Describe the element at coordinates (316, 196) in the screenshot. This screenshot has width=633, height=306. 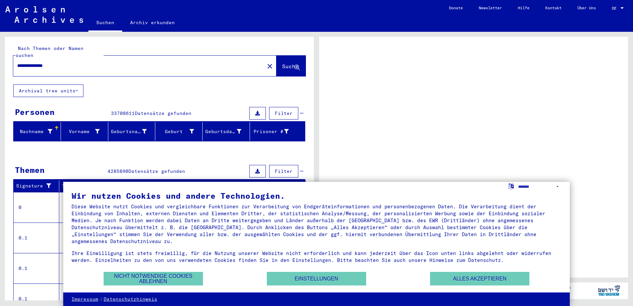
I see `div: Wir nutzen Cookies und andere Technologien.` at that location.